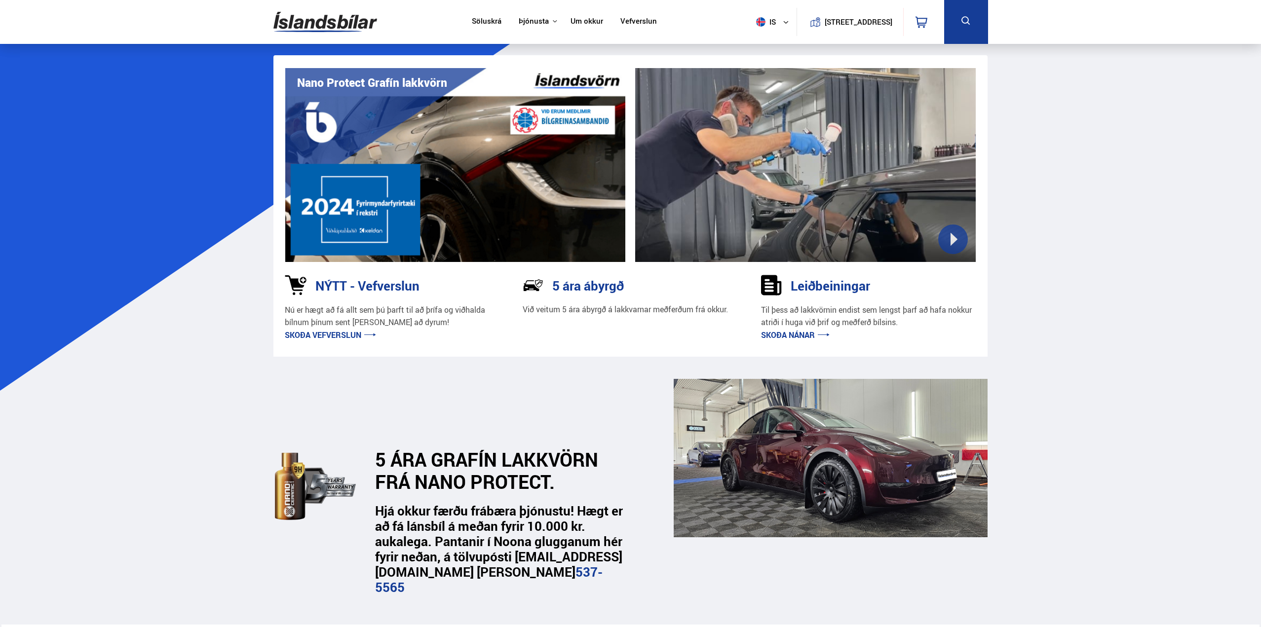 The width and height of the screenshot is (1261, 627). Describe the element at coordinates (771, 285) in the screenshot. I see `img: sDldwouBCQTERH5k.svg` at that location.